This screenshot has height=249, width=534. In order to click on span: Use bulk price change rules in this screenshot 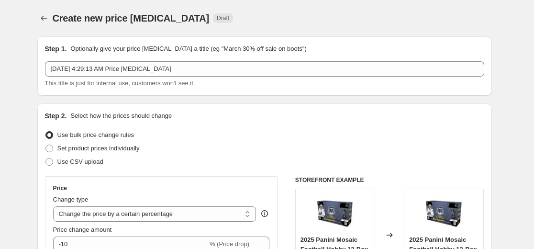, I will do `click(96, 134)`.